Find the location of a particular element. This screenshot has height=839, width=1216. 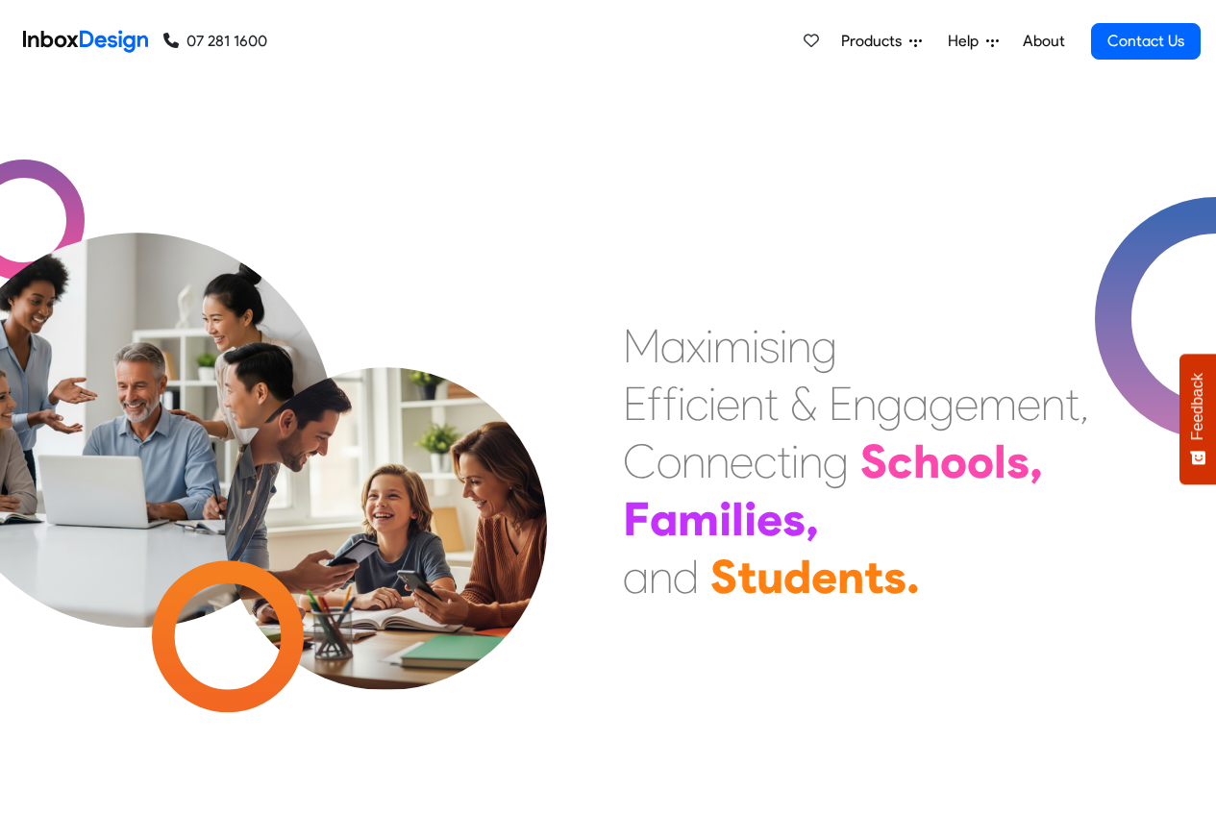

span: Products is located at coordinates (875, 41).